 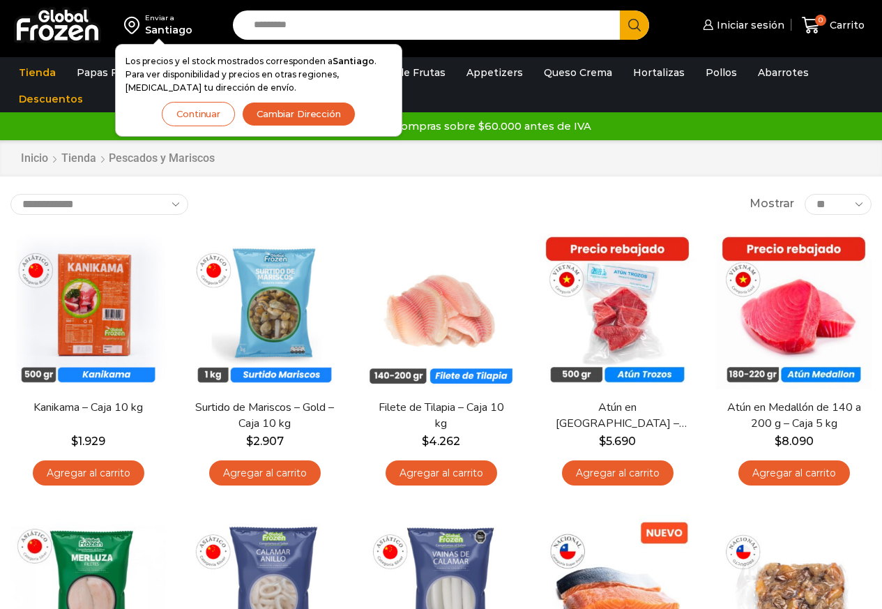 I want to click on a: Agregar al carrito: “Atún en Medallón de 140 a 200 g - Caja 5 kg”, so click(x=794, y=473).